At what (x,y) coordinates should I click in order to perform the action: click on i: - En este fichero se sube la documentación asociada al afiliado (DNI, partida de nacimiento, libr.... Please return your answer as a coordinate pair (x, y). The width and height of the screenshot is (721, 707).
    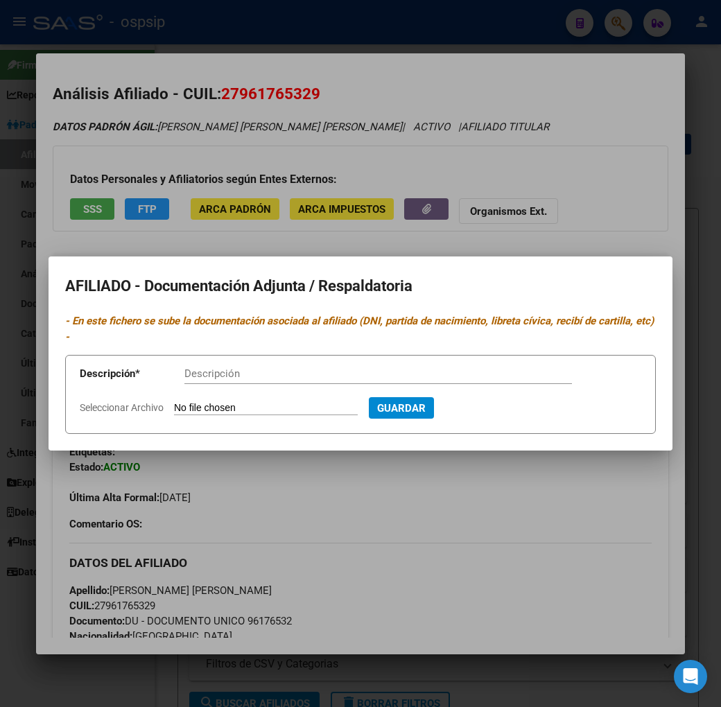
    Looking at the image, I should click on (359, 329).